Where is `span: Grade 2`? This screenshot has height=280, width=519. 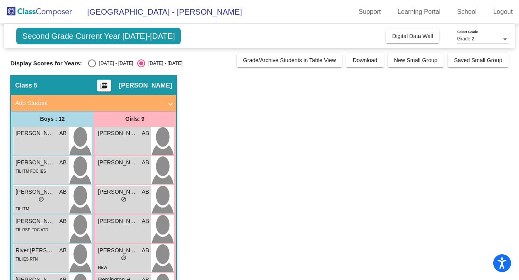
span: Grade 2 is located at coordinates (466, 39).